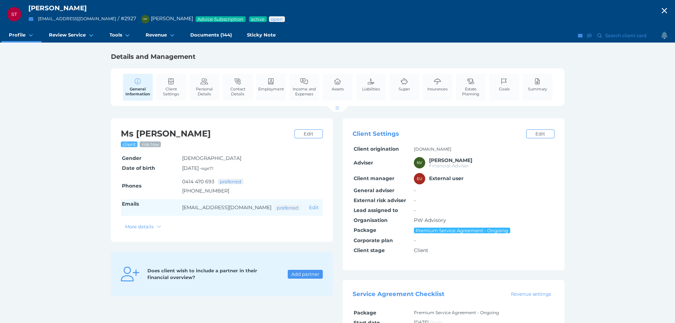  I want to click on span: / # 2927, so click(127, 18).